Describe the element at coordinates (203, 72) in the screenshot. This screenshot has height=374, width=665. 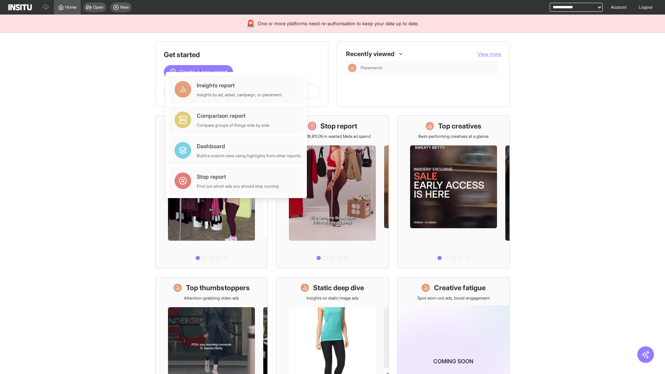
I see `span: Create a new report` at that location.